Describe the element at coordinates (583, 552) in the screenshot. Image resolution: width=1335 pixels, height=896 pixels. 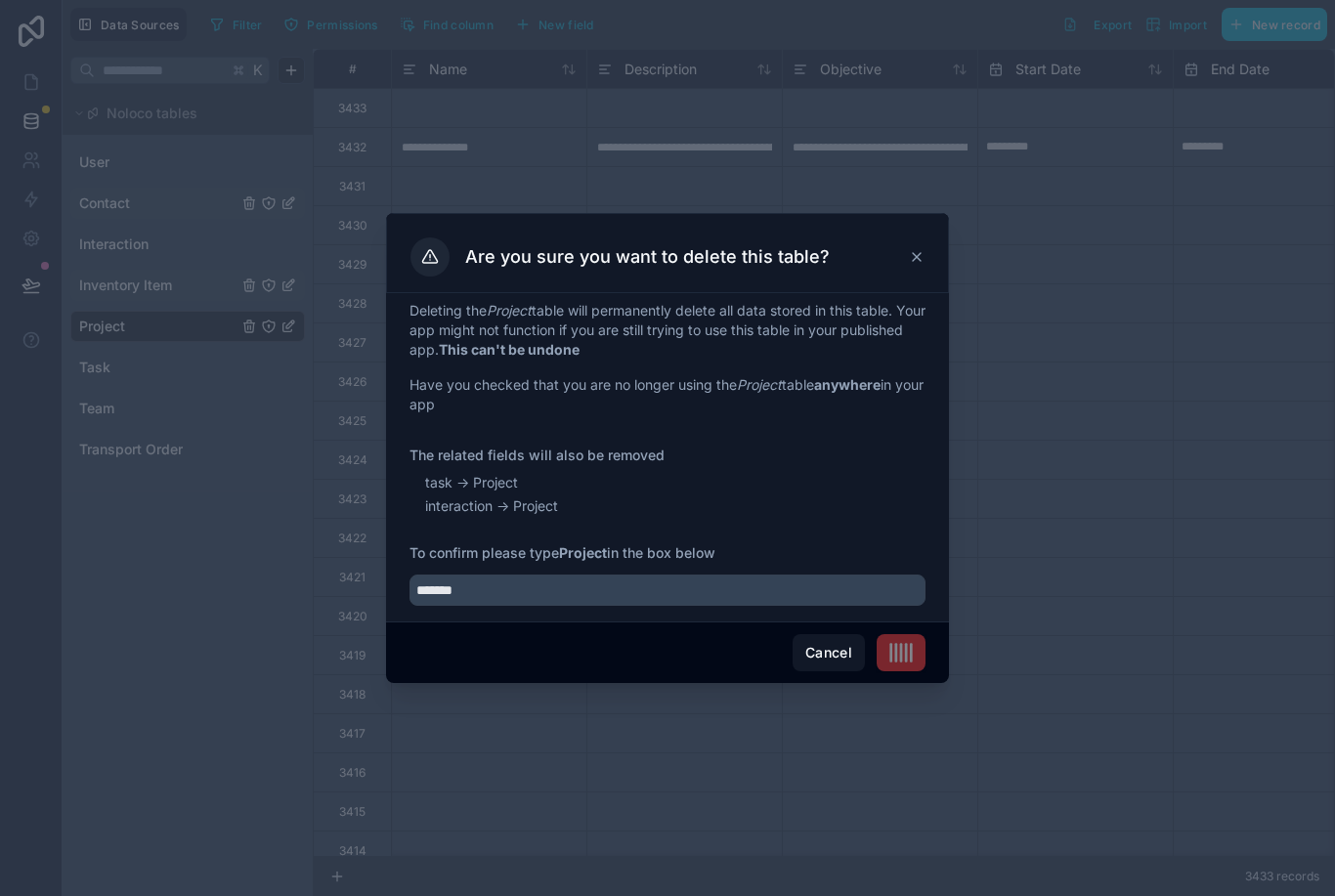
I see `strong: Project` at that location.